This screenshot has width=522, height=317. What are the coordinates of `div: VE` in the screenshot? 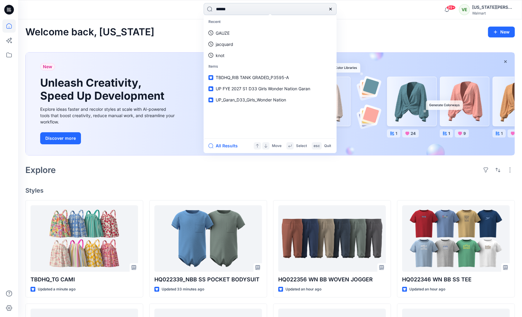 It's located at (464, 10).